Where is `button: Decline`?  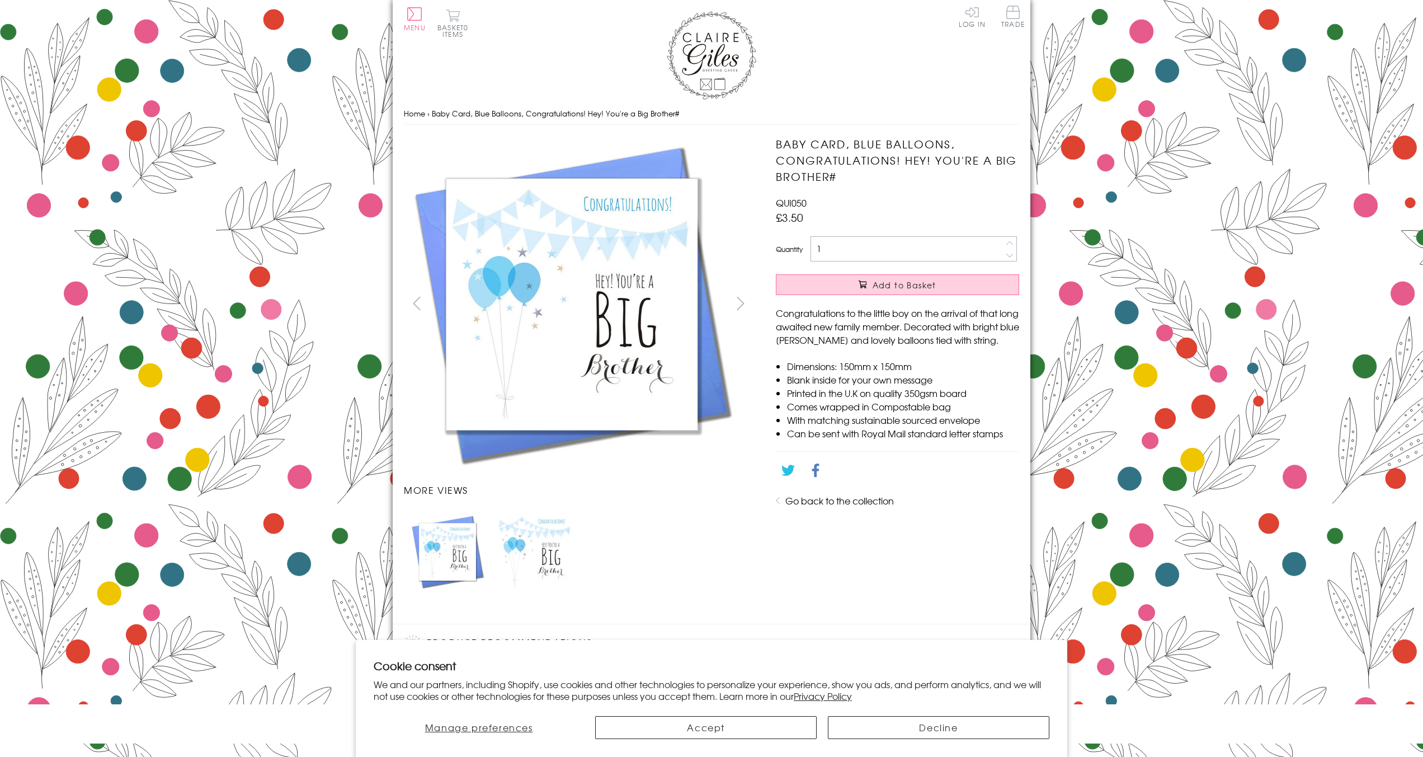 button: Decline is located at coordinates (939, 727).